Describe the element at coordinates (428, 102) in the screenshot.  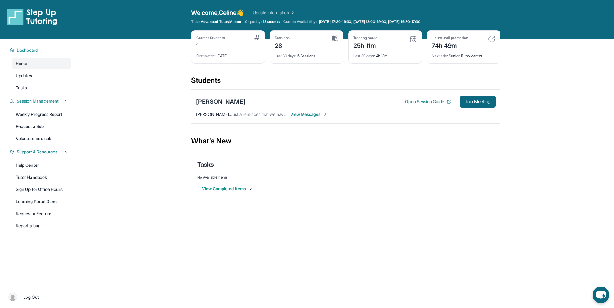
I see `button: Open Session Guide` at that location.